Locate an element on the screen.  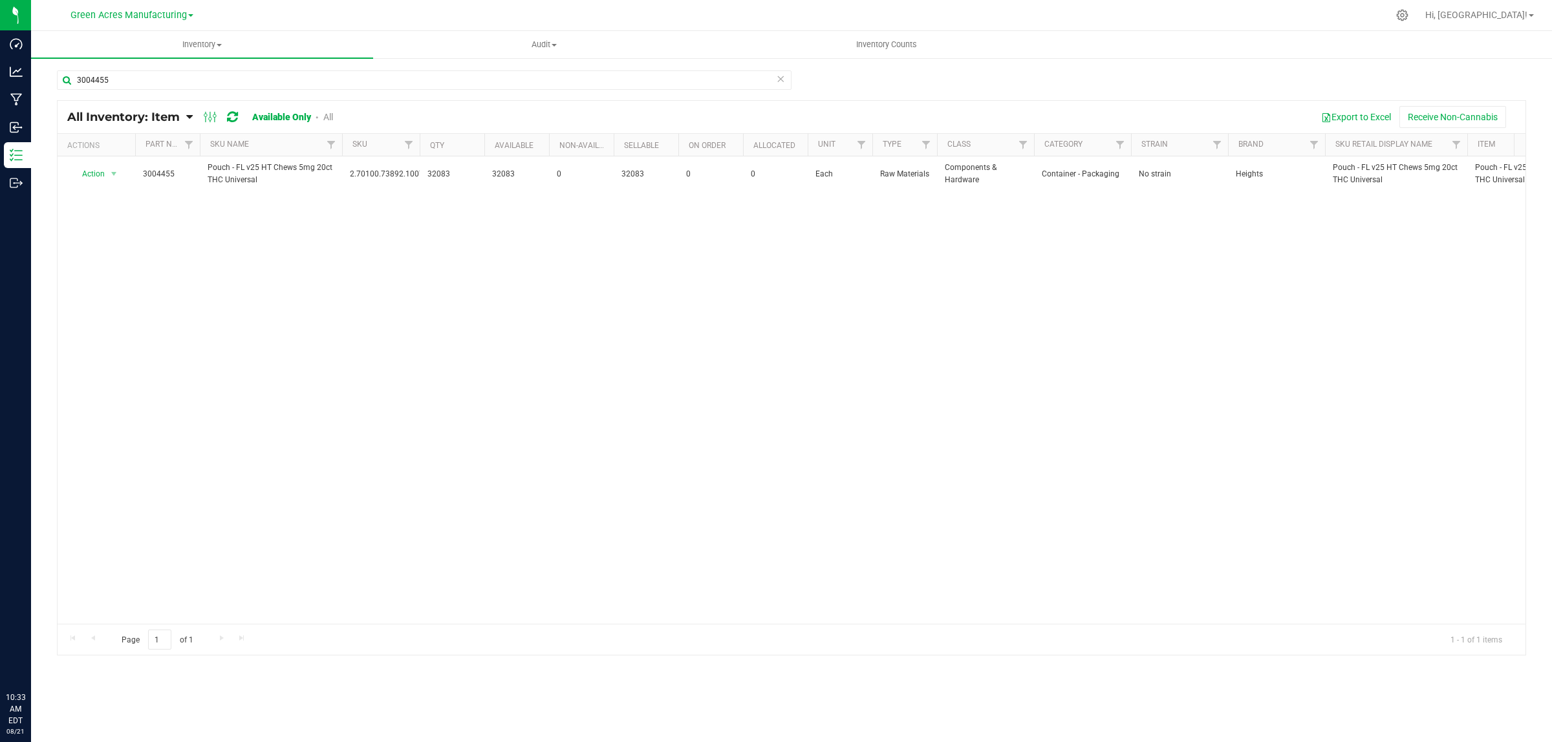
a: Available is located at coordinates (514, 145).